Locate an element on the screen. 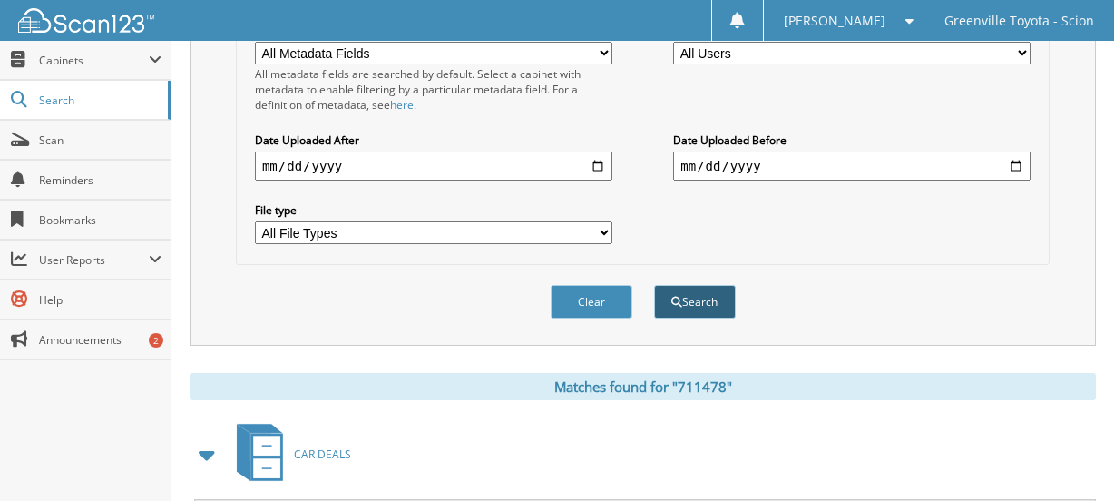 This screenshot has width=1114, height=501. img: scan123-logo-white.svg is located at coordinates (86, 20).